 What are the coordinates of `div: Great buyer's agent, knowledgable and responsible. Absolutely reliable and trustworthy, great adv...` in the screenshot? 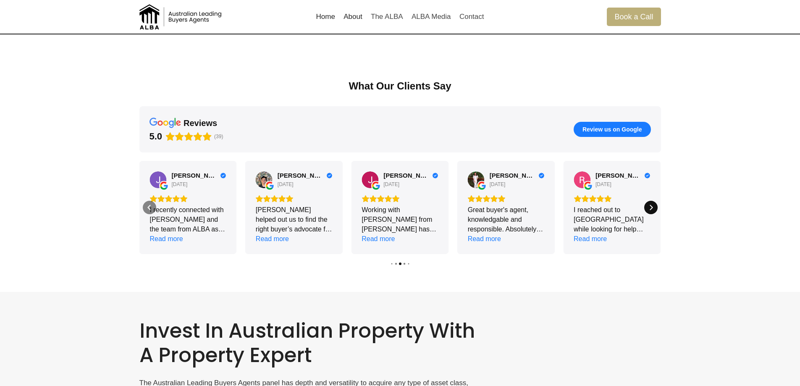 It's located at (506, 219).